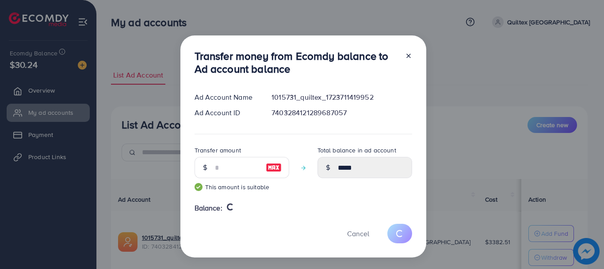  I want to click on div: 1015731_quiltex_1723711419952, so click(342, 97).